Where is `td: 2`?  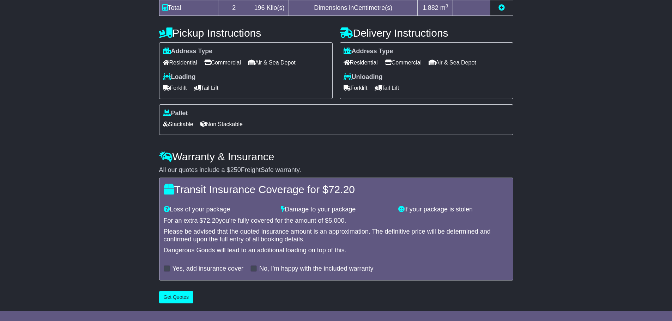
td: 2 is located at coordinates (234, 8).